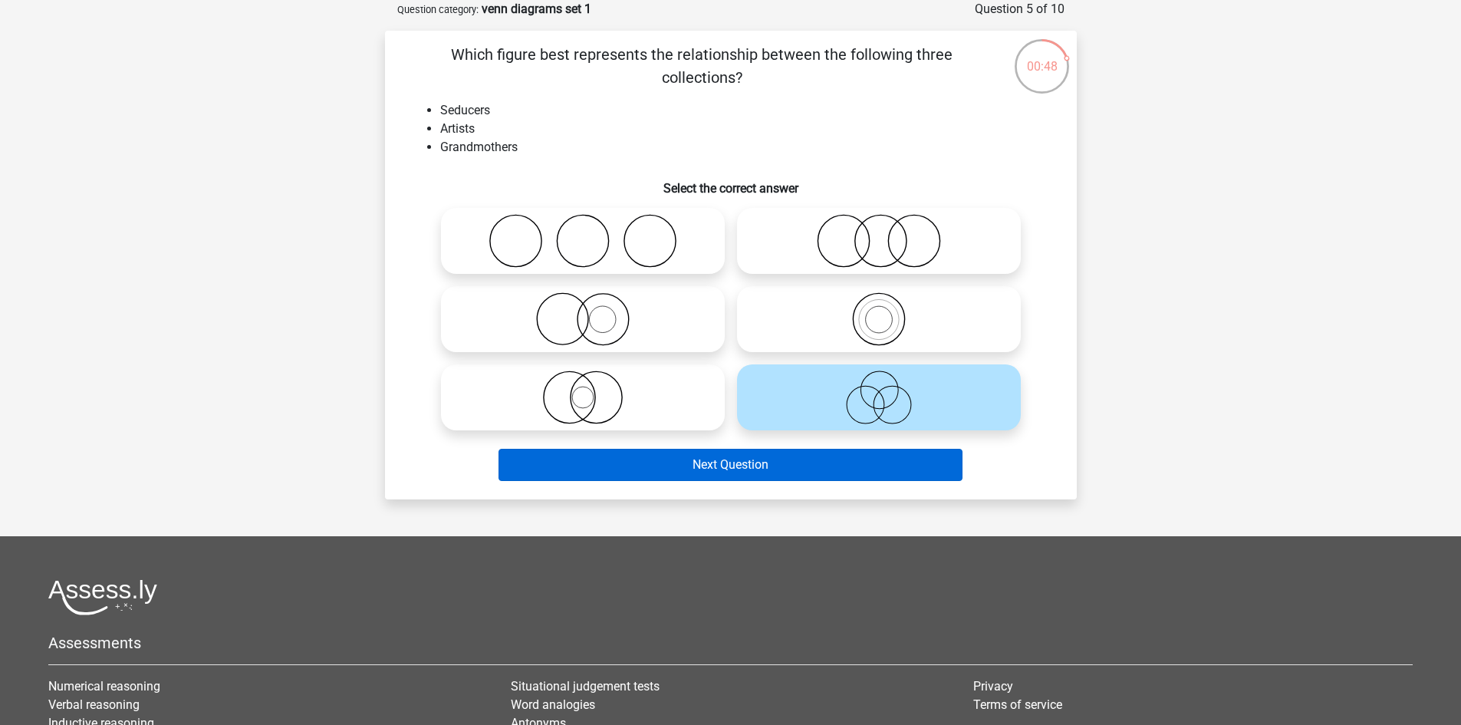 The height and width of the screenshot is (725, 1461). What do you see at coordinates (553, 704) in the screenshot?
I see `a: Word analogies` at bounding box center [553, 704].